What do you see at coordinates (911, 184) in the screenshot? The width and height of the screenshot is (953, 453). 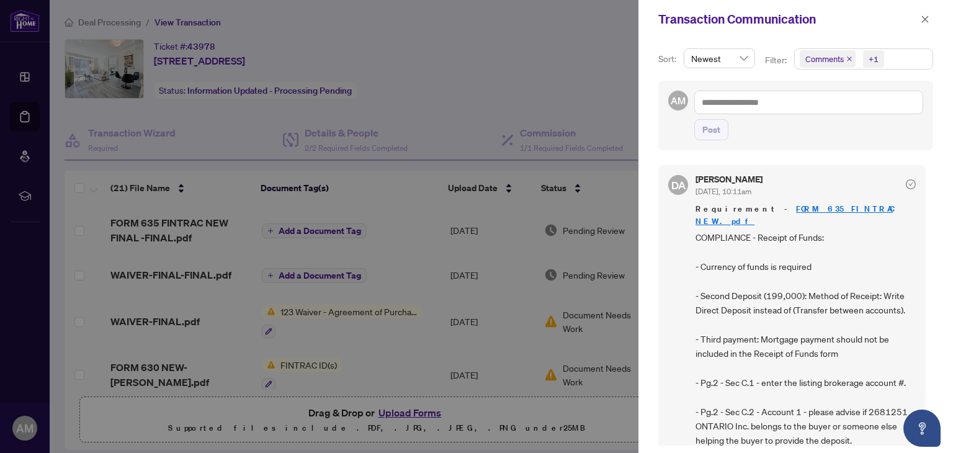 I see `span: check-circle` at bounding box center [911, 184].